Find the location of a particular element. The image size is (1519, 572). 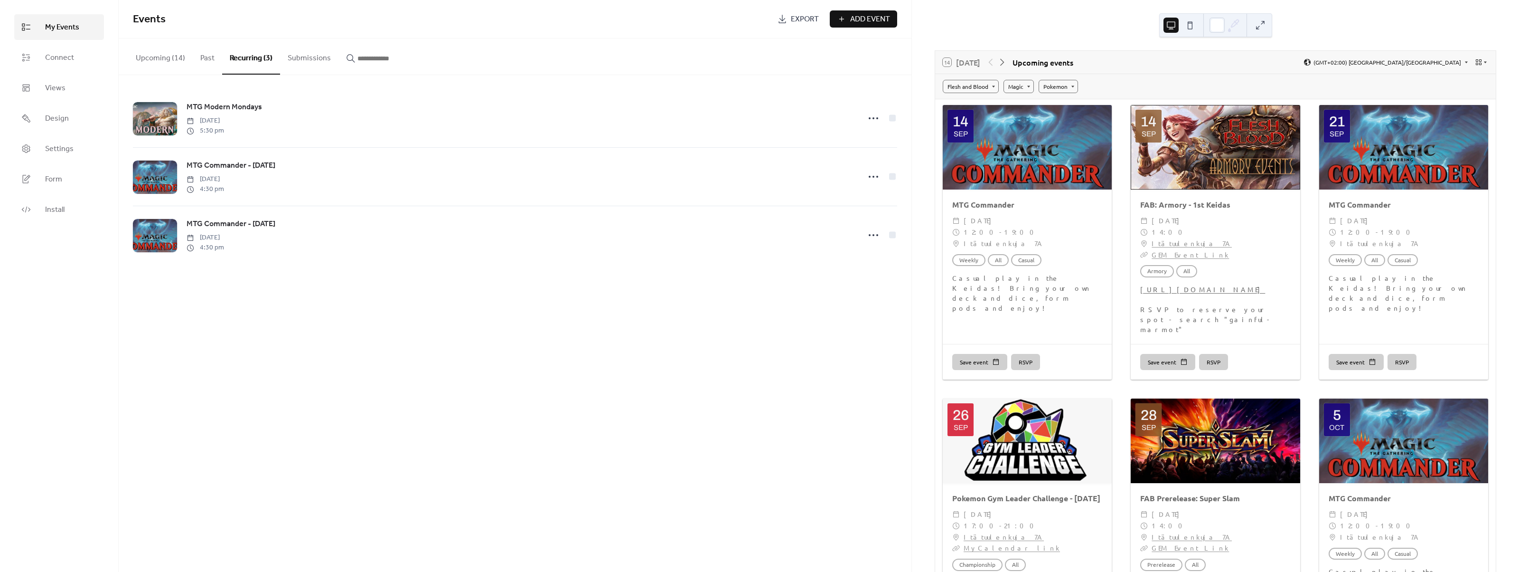

span: Connect is located at coordinates (59, 58).